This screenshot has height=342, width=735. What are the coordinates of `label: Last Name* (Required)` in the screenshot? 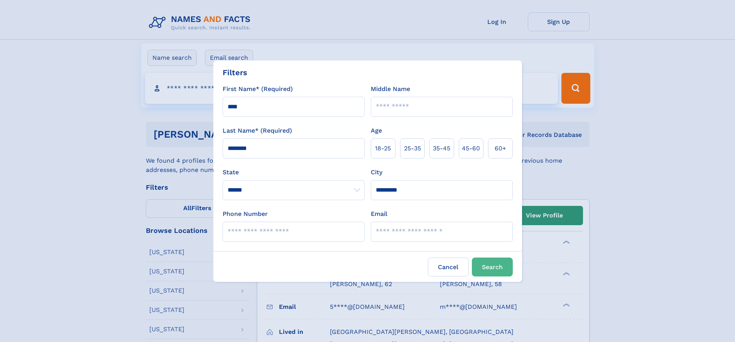 It's located at (257, 131).